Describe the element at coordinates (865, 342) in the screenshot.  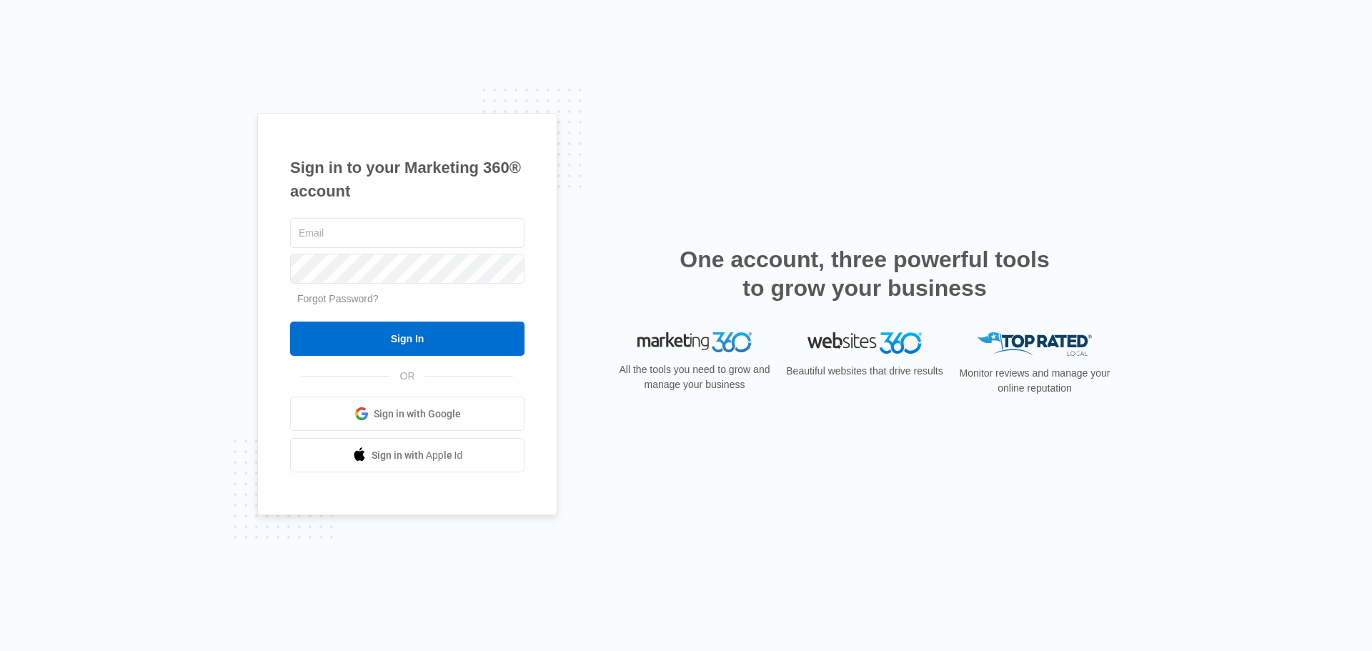
I see `img: Websites 360` at that location.